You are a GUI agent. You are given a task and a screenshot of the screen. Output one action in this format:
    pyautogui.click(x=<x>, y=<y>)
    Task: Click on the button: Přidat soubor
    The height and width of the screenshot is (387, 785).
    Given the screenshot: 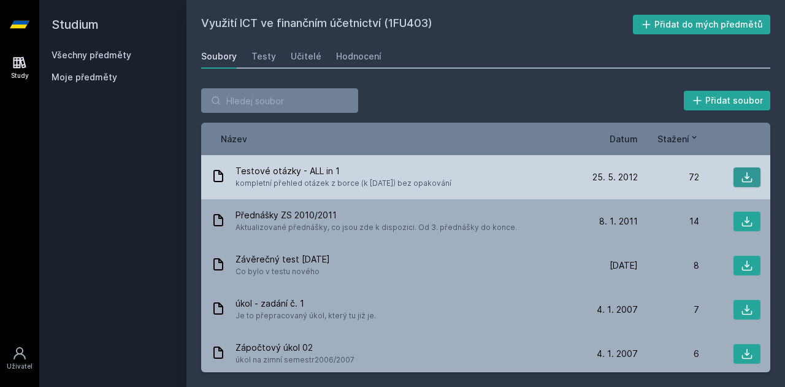 What is the action you would take?
    pyautogui.click(x=727, y=101)
    